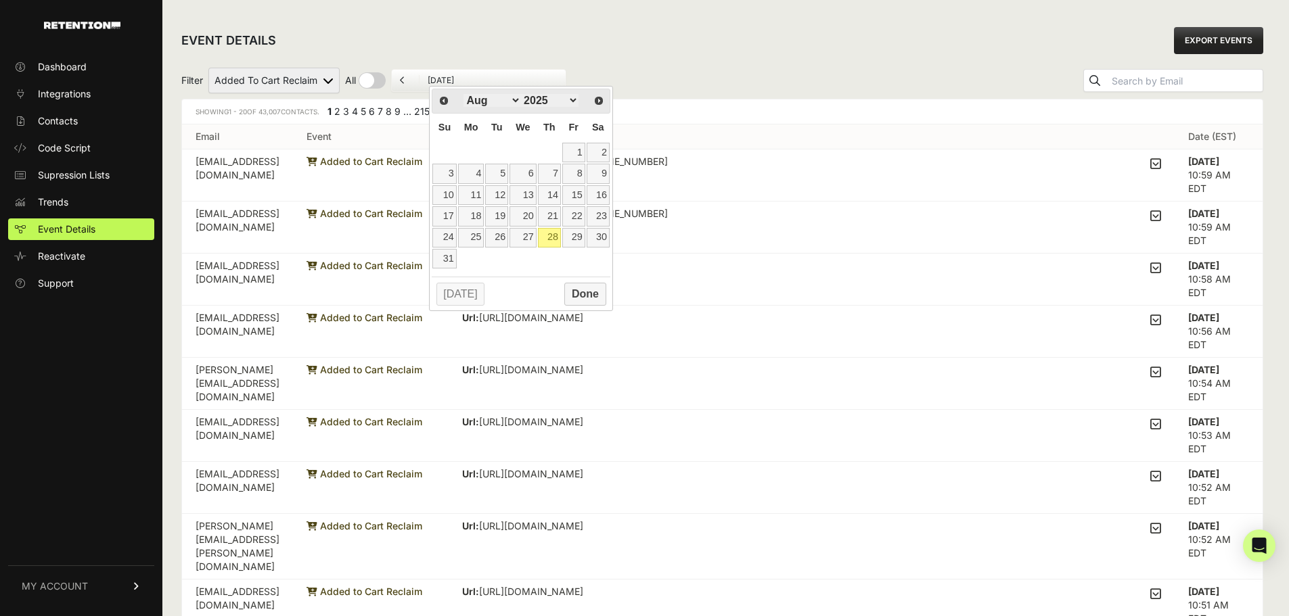  What do you see at coordinates (444, 127) in the screenshot?
I see `span: Sunday` at bounding box center [444, 127].